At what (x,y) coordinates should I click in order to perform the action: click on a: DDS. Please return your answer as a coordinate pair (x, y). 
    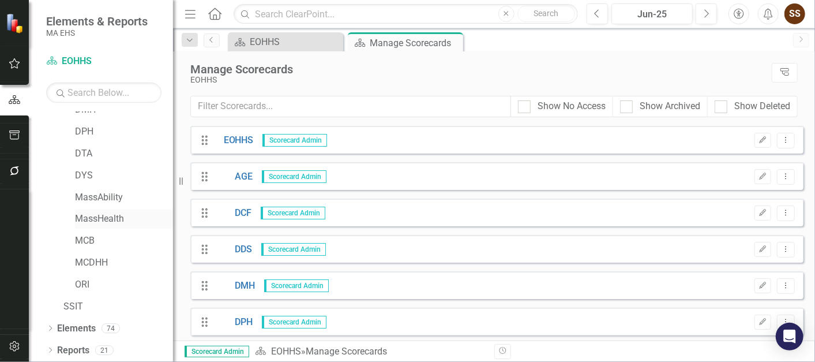
    Looking at the image, I should click on (234, 249).